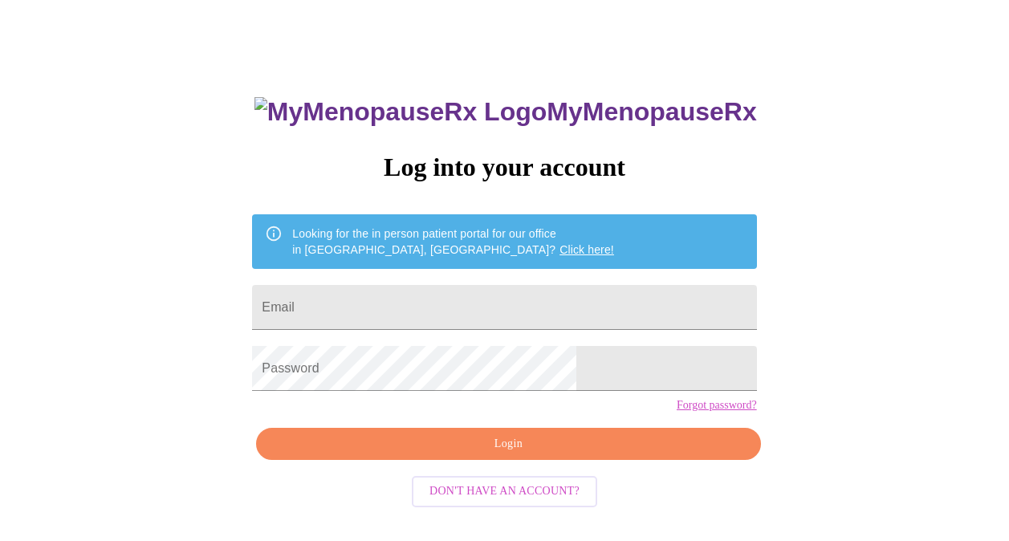 This screenshot has height=541, width=1009. Describe the element at coordinates (504, 491) in the screenshot. I see `span: Don't have an account?` at that location.